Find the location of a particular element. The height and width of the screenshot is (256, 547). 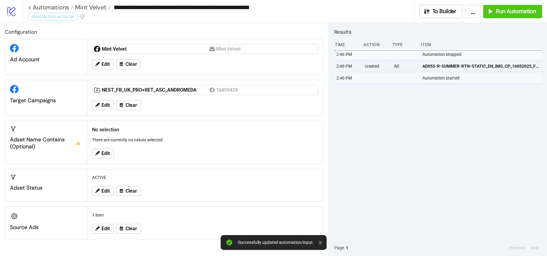

div: Ad is located at coordinates (405, 66).